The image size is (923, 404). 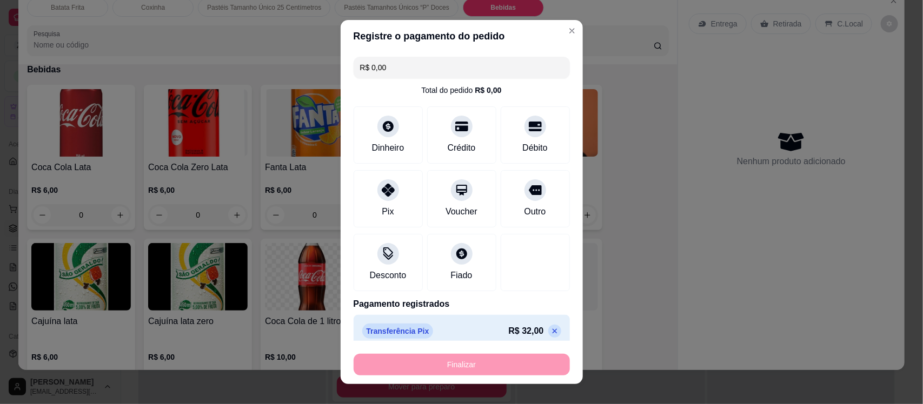 What do you see at coordinates (488, 90) in the screenshot?
I see `div: R$ 0,00` at bounding box center [488, 90].